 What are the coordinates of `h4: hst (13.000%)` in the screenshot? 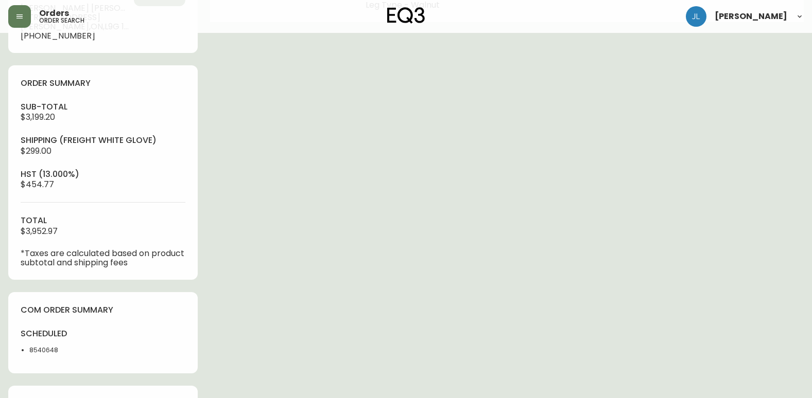 It's located at (103, 174).